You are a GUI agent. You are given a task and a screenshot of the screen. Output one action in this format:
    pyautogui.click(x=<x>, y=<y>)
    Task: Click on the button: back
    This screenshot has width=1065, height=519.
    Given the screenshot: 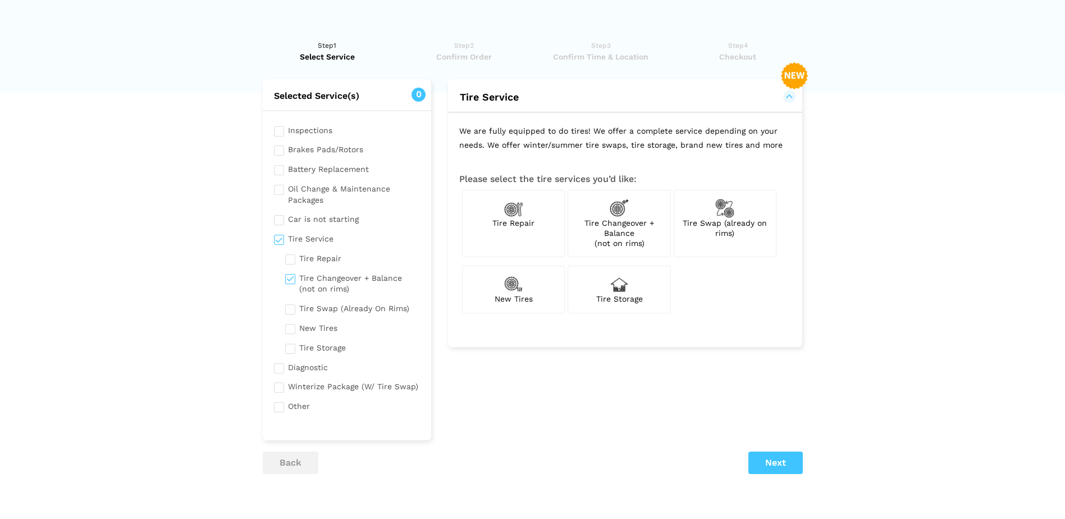 What is the action you would take?
    pyautogui.click(x=290, y=462)
    